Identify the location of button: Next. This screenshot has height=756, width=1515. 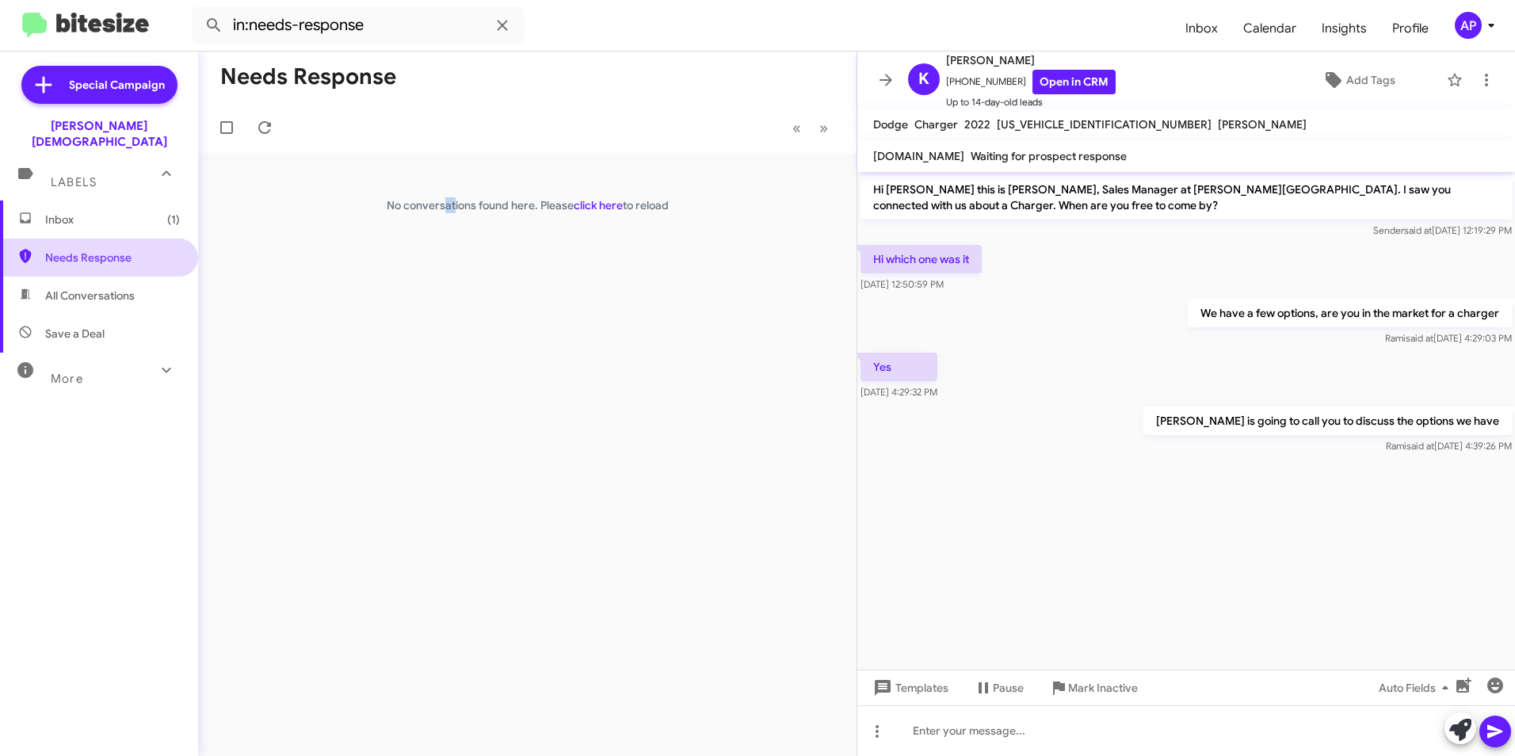
(823, 128).